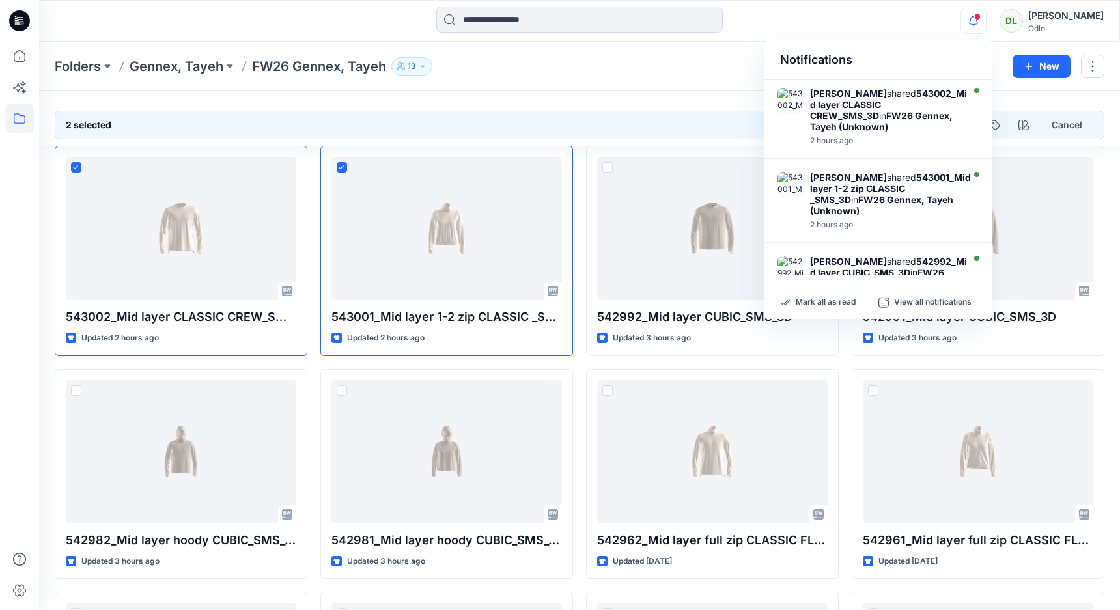 The height and width of the screenshot is (610, 1120). Describe the element at coordinates (712, 317) in the screenshot. I see `p: 542992_Mid layer CUBIC_SMS_3D` at that location.